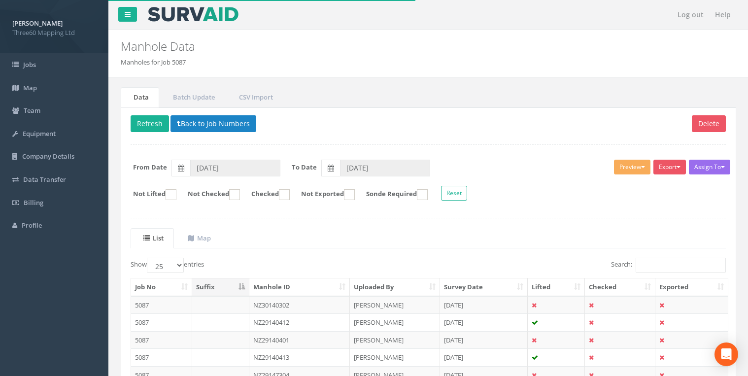 Image resolution: width=748 pixels, height=376 pixels. What do you see at coordinates (199, 238) in the screenshot?
I see `uib-tab-heading: Map` at bounding box center [199, 238].